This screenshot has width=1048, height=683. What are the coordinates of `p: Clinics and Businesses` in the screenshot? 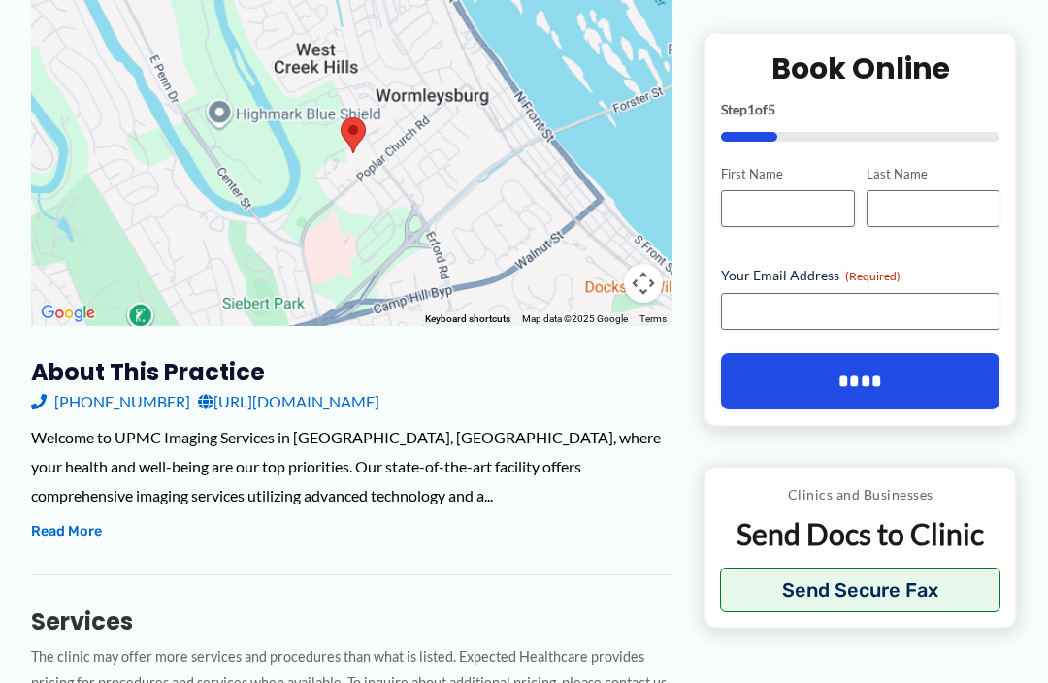 It's located at (860, 495).